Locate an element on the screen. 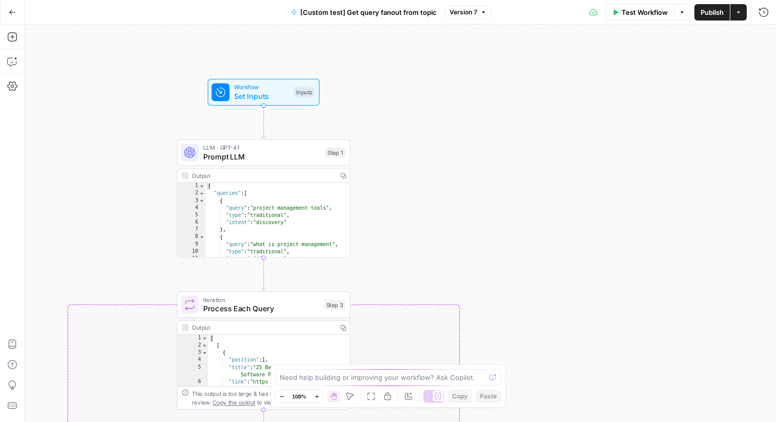 This screenshot has width=776, height=422. span: Toggle code folding, rows 3 through 15 is located at coordinates (205, 353).